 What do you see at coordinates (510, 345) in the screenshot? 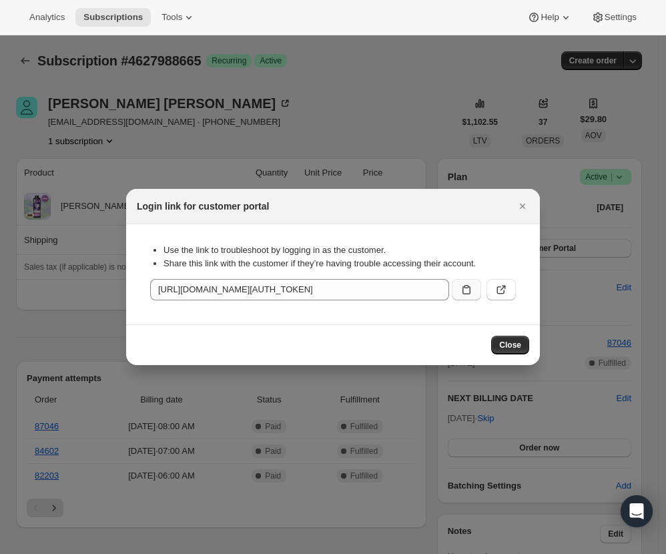
I see `span: Close` at bounding box center [510, 345].